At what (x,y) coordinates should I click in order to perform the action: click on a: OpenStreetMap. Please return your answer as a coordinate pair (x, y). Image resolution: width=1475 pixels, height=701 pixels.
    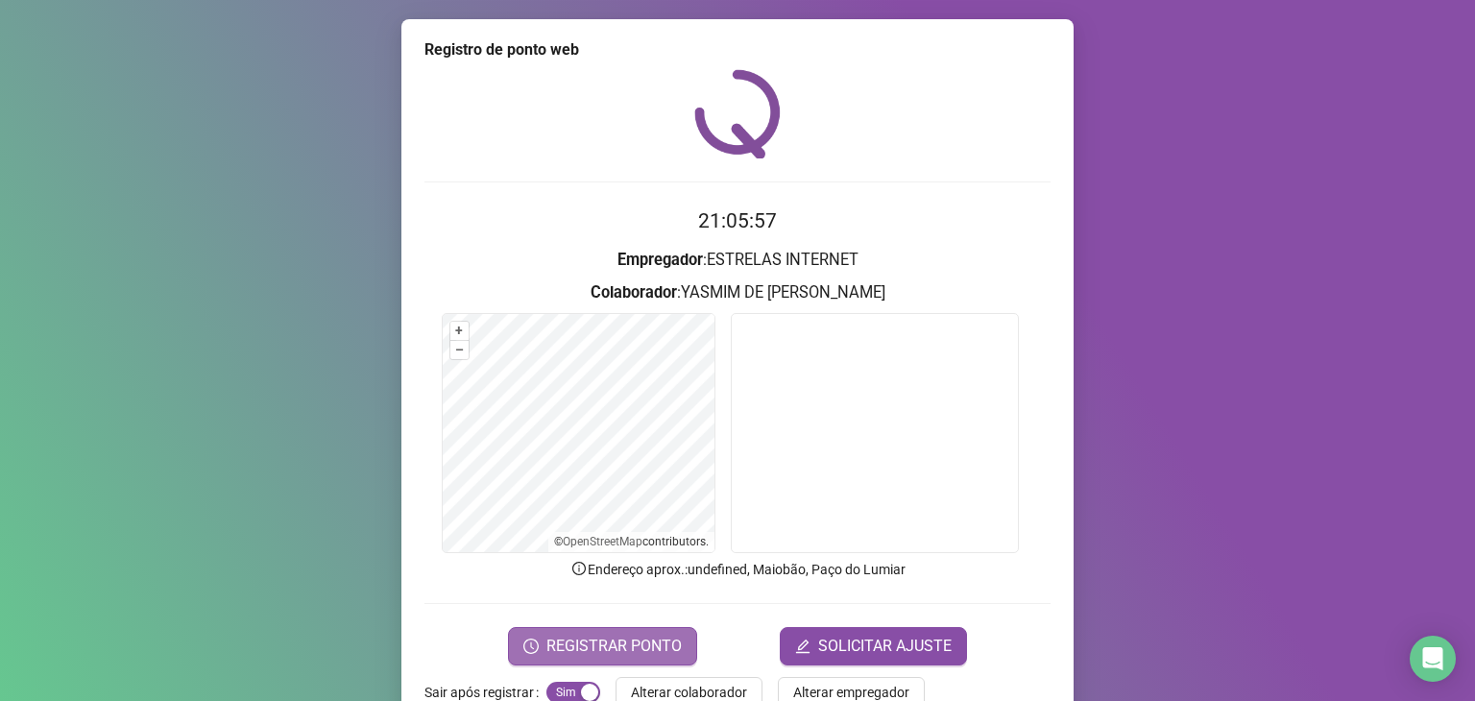
    Looking at the image, I should click on (602, 542).